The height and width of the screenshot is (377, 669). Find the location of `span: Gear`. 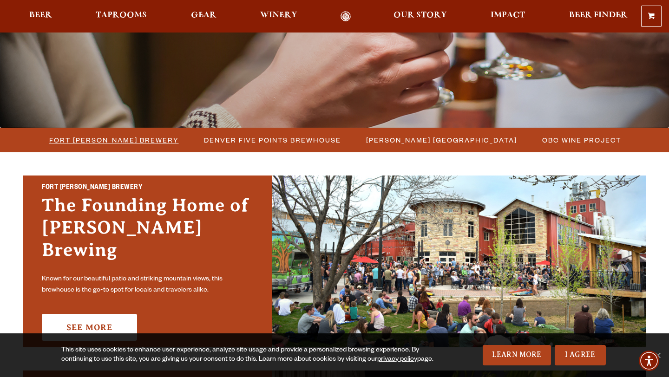

span: Gear is located at coordinates (203, 15).